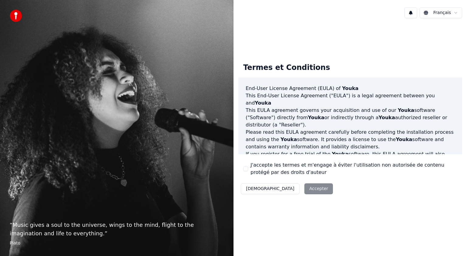  What do you see at coordinates (16, 16) in the screenshot?
I see `img: youka` at bounding box center [16, 16].